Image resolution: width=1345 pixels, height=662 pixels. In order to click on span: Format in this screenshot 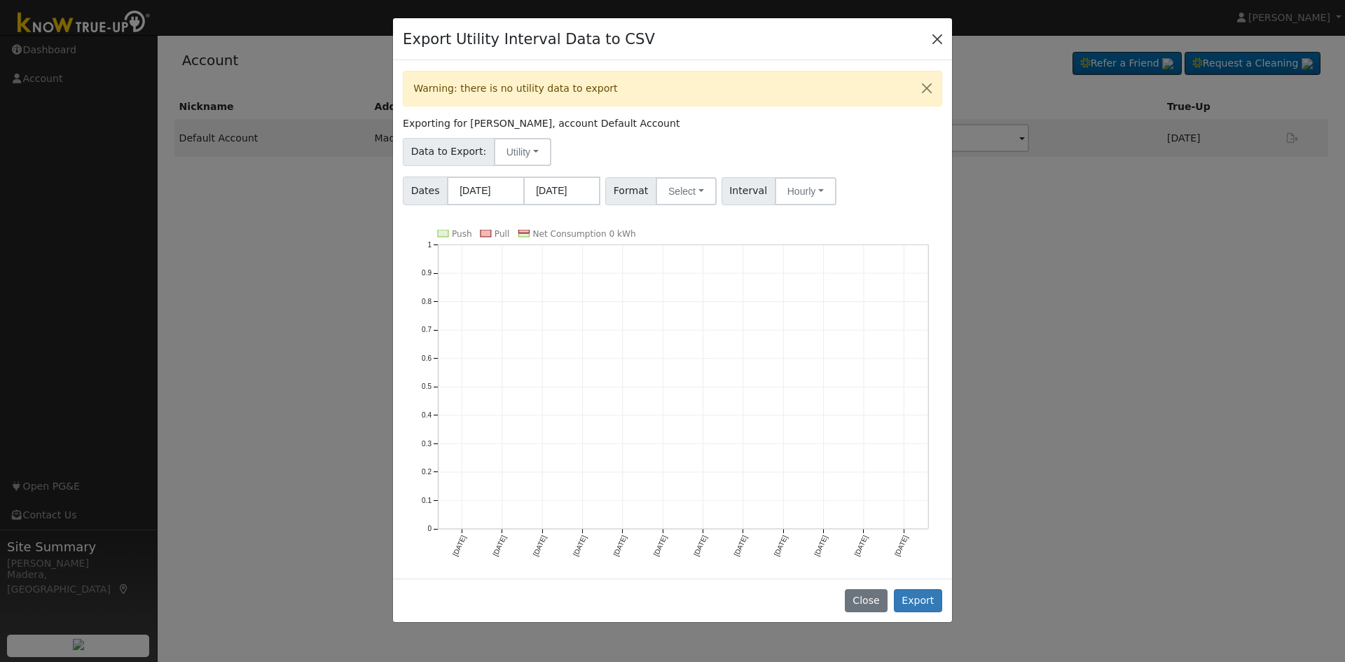, I will do `click(630, 191)`.